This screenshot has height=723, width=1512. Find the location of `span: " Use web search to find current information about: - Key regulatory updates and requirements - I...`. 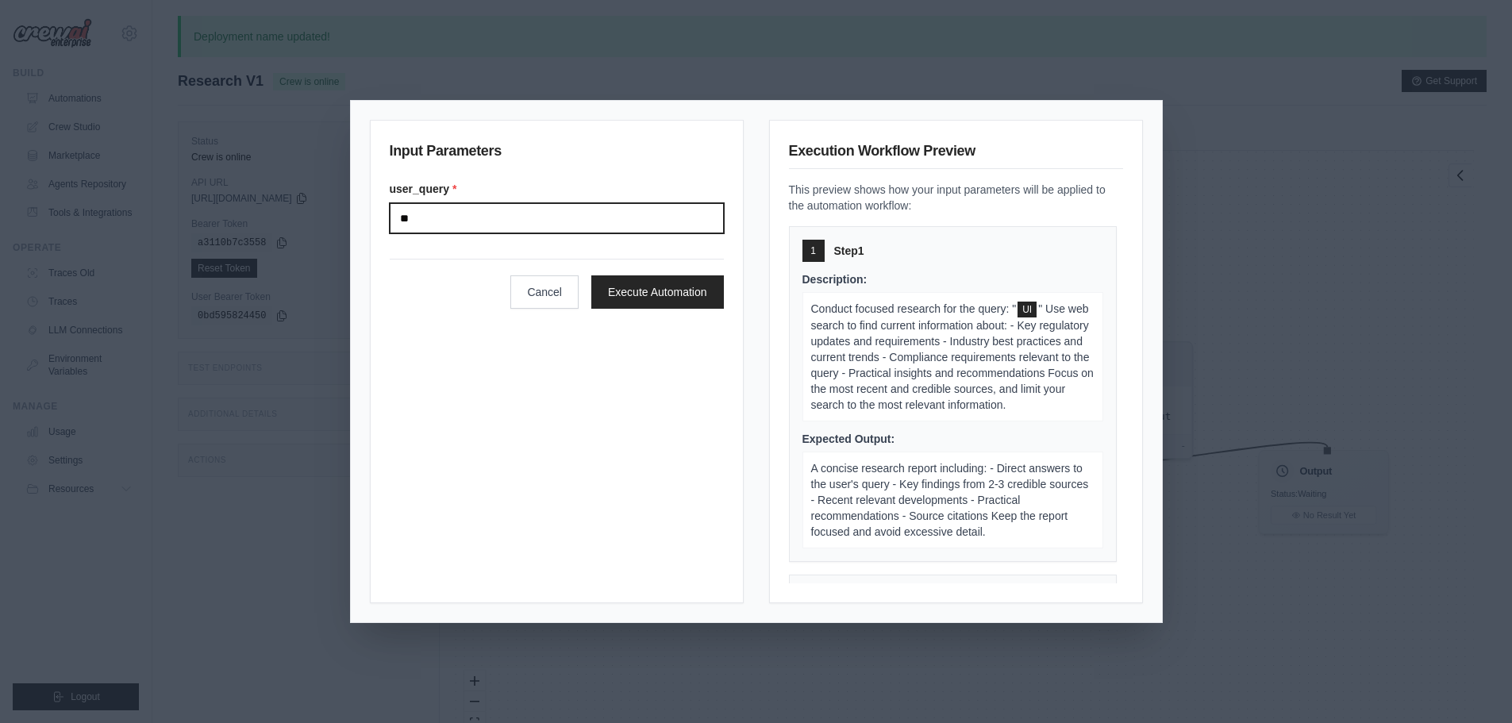

span: " Use web search to find current information about: - Key regulatory updates and requirements - I... is located at coordinates (952, 356).